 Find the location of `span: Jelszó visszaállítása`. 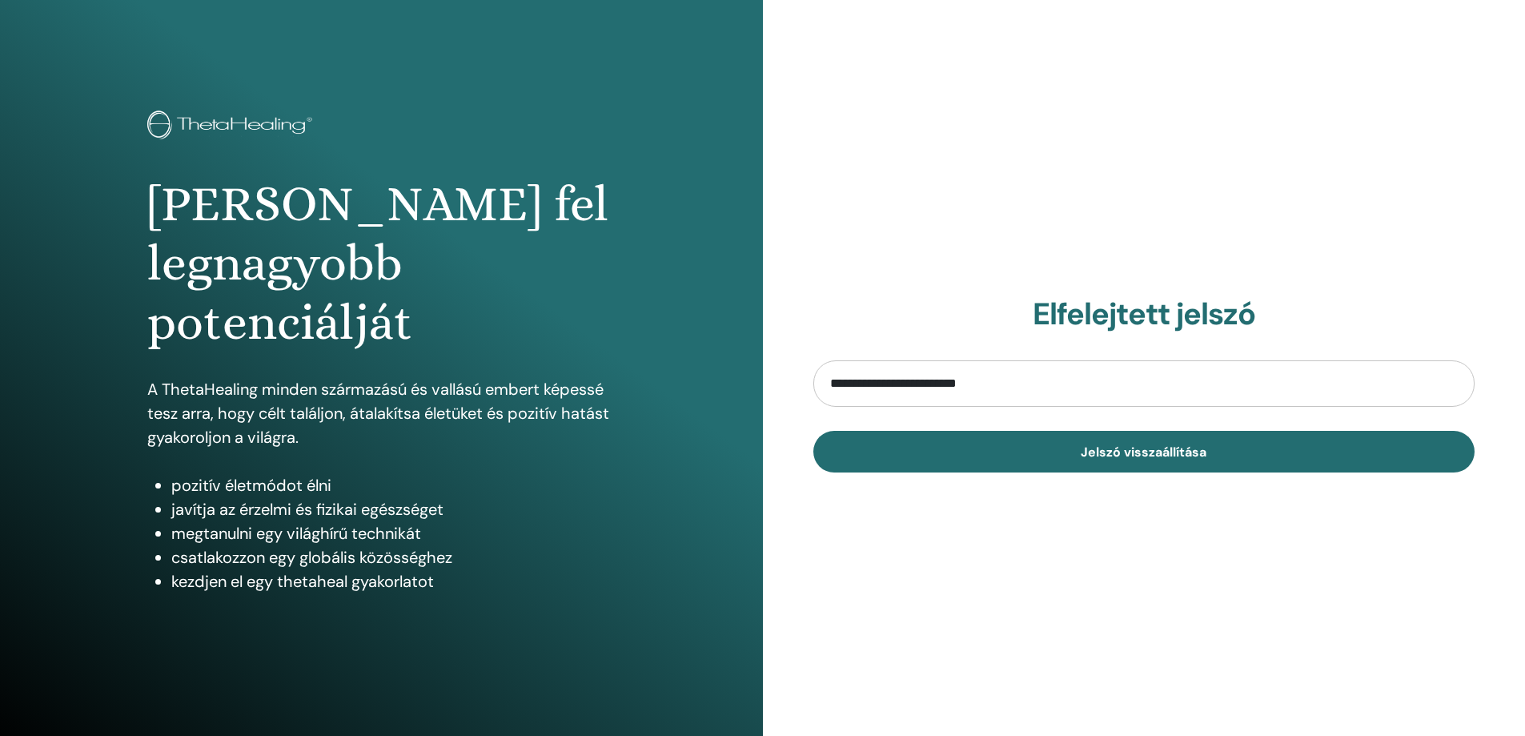

span: Jelszó visszaállítása is located at coordinates (1143, 451).